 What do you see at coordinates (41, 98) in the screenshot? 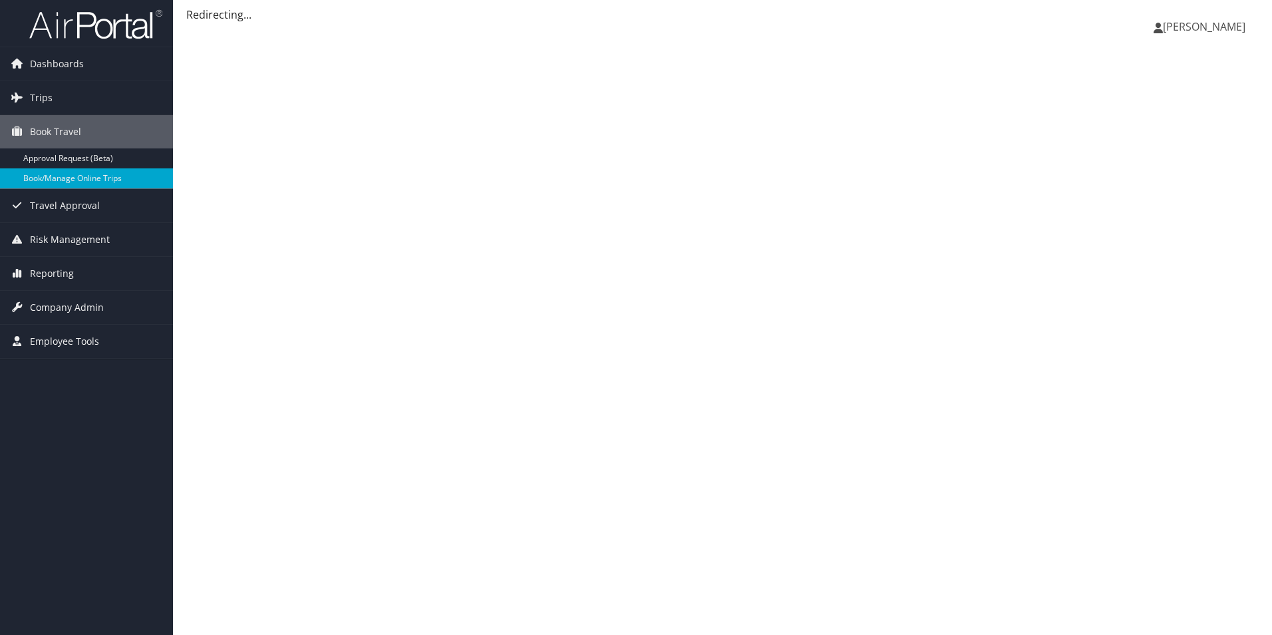
I see `span: Trips` at bounding box center [41, 98].